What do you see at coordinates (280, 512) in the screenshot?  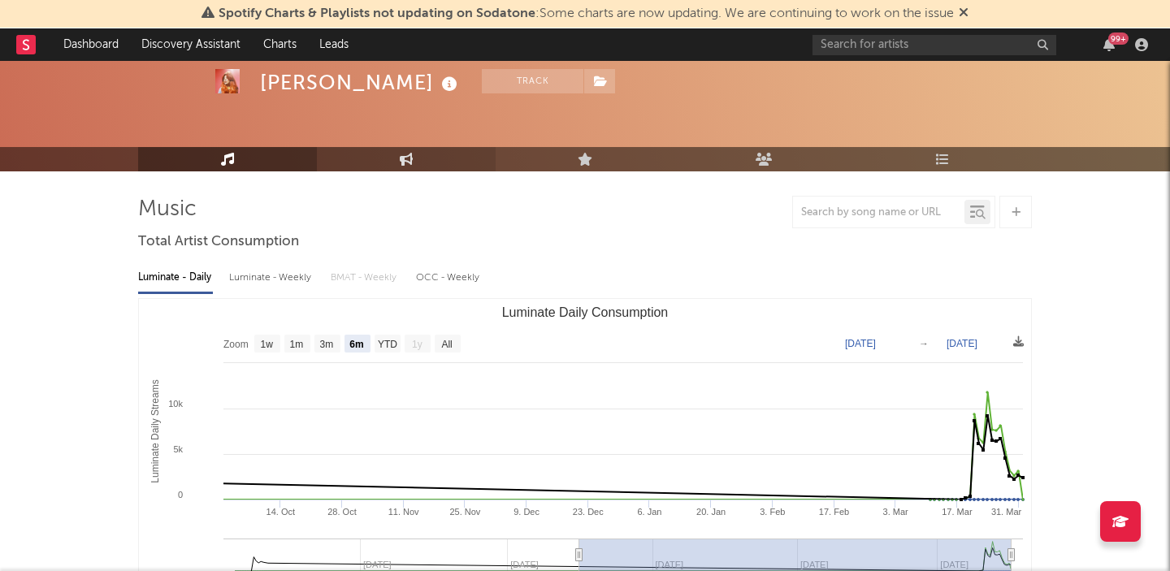 I see `text: 14. Oct` at bounding box center [280, 512].